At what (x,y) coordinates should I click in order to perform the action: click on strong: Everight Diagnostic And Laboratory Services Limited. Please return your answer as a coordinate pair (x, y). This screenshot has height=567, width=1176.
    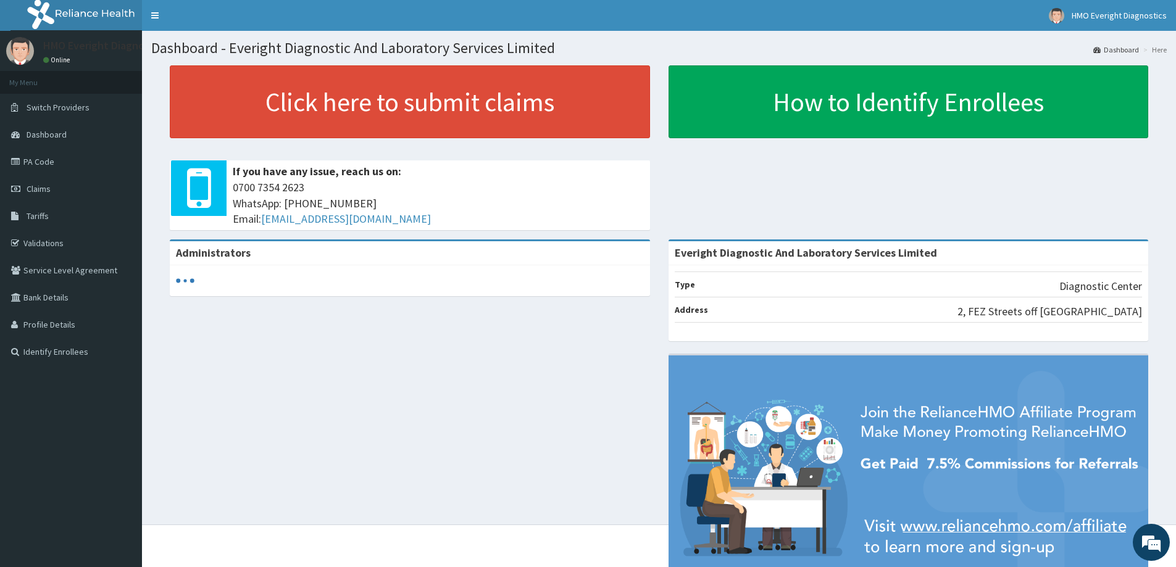
    Looking at the image, I should click on (805, 252).